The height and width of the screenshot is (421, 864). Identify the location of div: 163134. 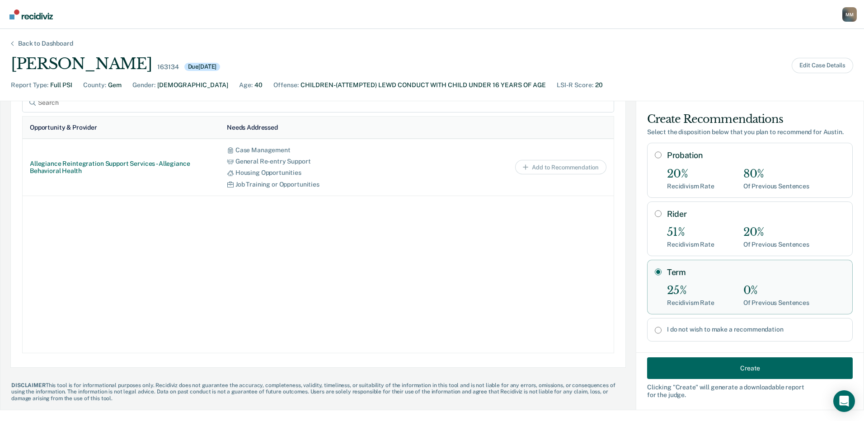
(168, 67).